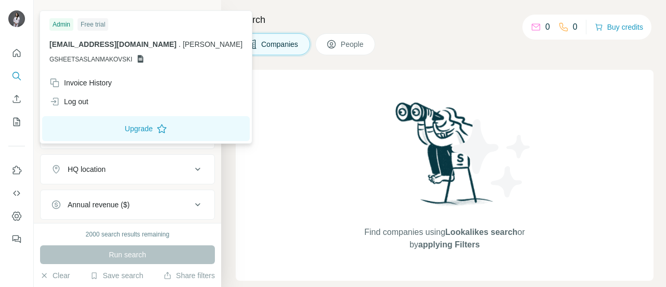 Image resolution: width=666 pixels, height=287 pixels. I want to click on span: applying Filters, so click(449, 244).